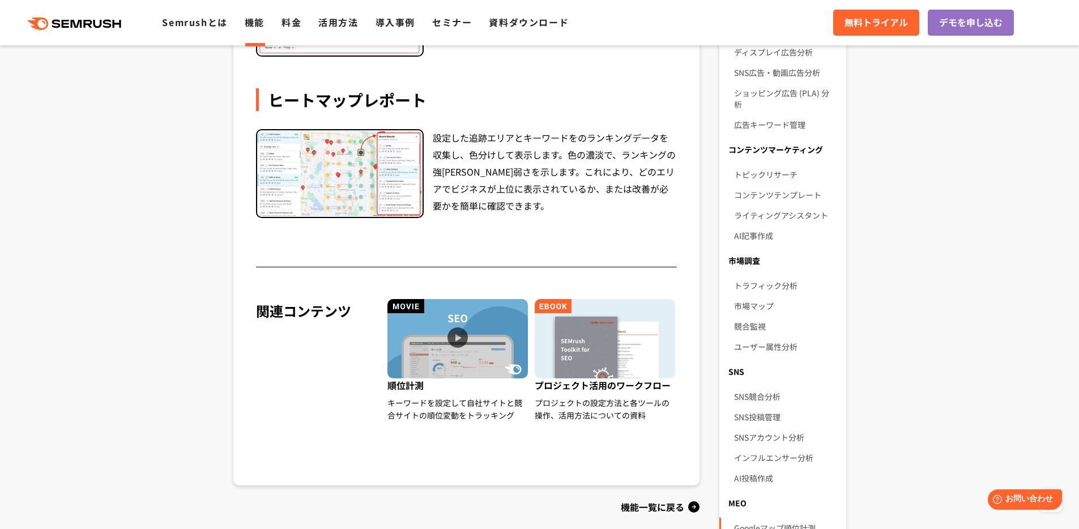 The image size is (1079, 529). I want to click on div: キーワードを設定して自社サイトと競合サイトの順位変動をトラッキング, so click(458, 409).